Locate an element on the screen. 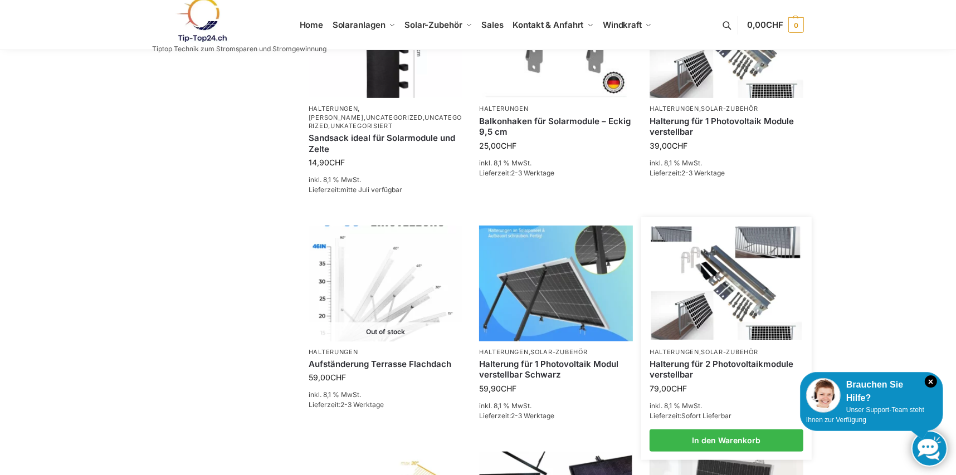  span: mitte Juli verfügbar is located at coordinates (371, 189).